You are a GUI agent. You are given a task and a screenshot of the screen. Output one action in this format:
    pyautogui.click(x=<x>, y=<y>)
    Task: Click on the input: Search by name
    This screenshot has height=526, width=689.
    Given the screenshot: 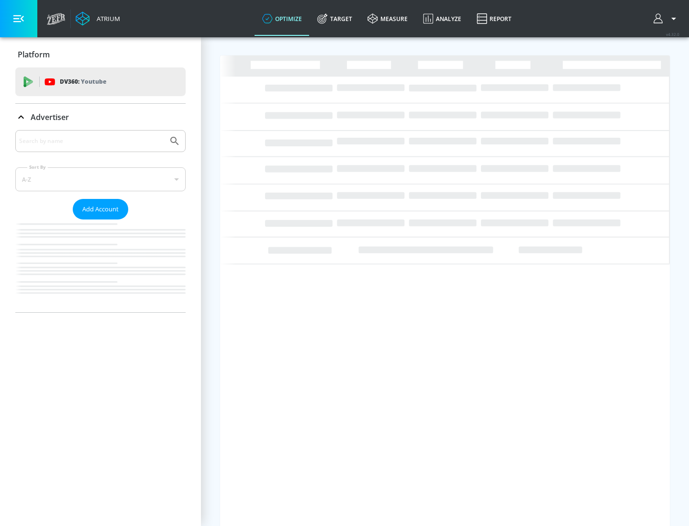 What is the action you would take?
    pyautogui.click(x=91, y=141)
    